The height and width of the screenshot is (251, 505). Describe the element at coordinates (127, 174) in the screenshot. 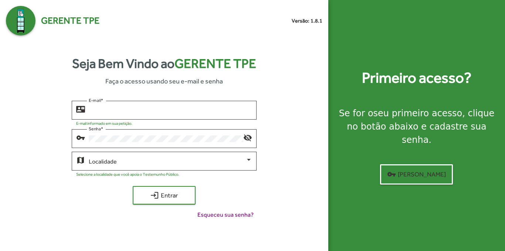

I see `mat-hint: Selecione a localidade que você apoia o Testemunho Público.` at that location.